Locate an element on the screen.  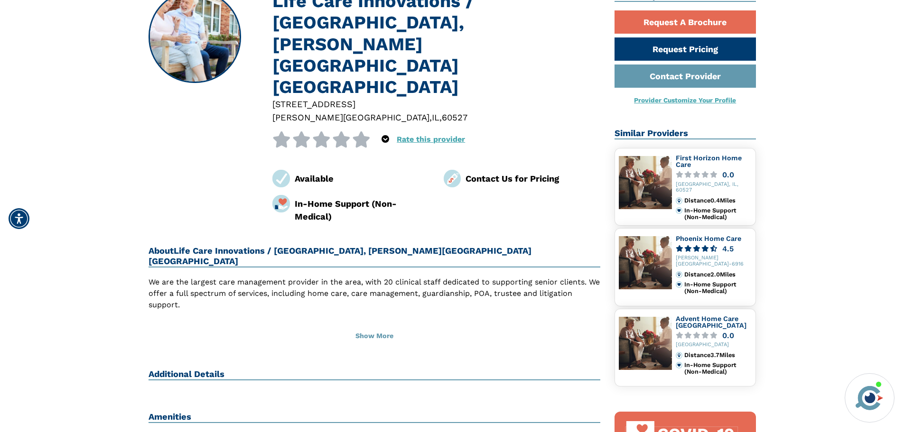
h2: Additional Details is located at coordinates (374, 375).